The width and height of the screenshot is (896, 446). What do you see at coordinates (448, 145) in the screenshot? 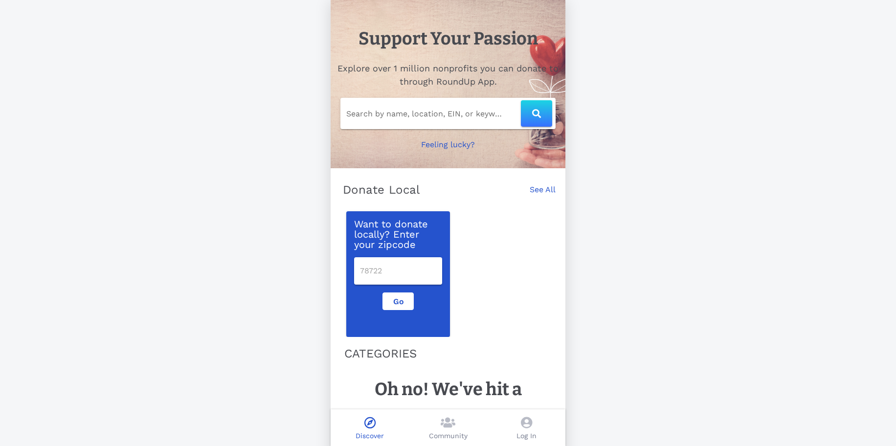
I see `p: Feeling lucky?` at bounding box center [448, 145].